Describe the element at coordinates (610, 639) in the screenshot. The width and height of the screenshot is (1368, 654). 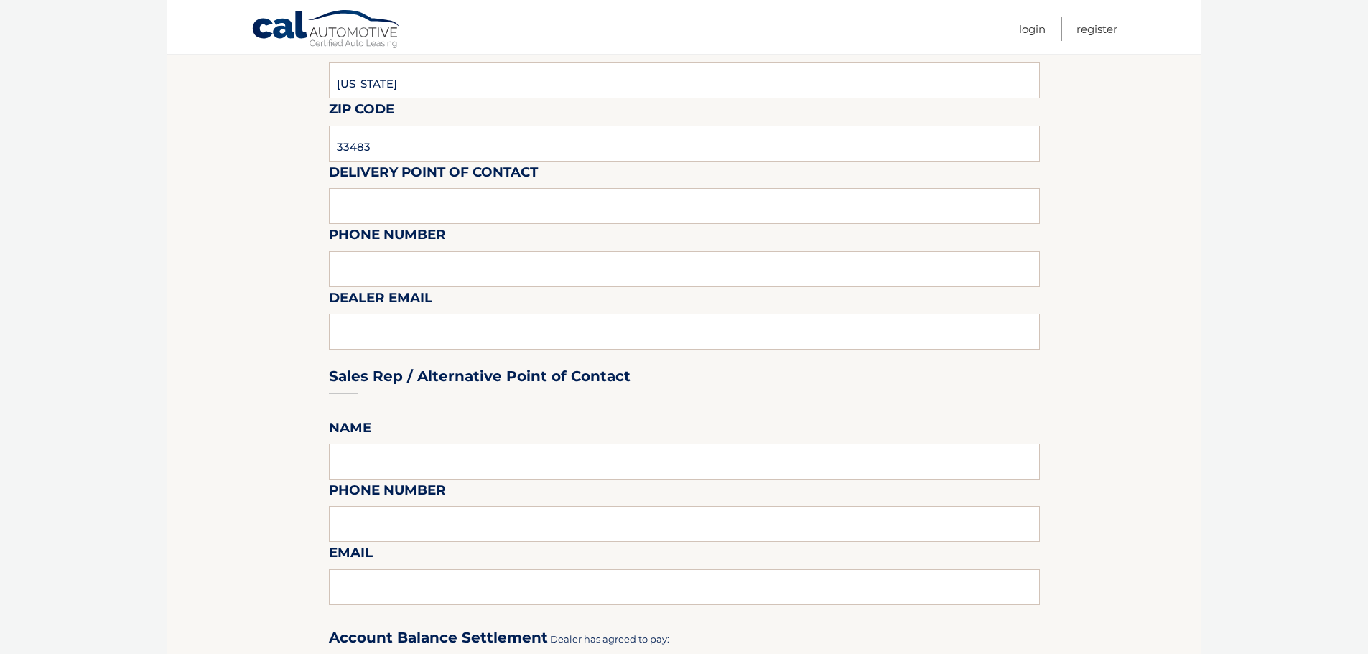
I see `span: Dealer has agreed to pay:` at that location.